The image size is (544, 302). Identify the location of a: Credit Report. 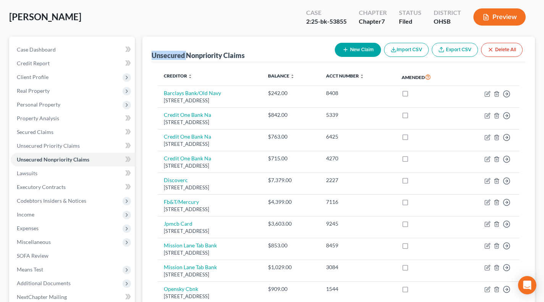
(72, 63).